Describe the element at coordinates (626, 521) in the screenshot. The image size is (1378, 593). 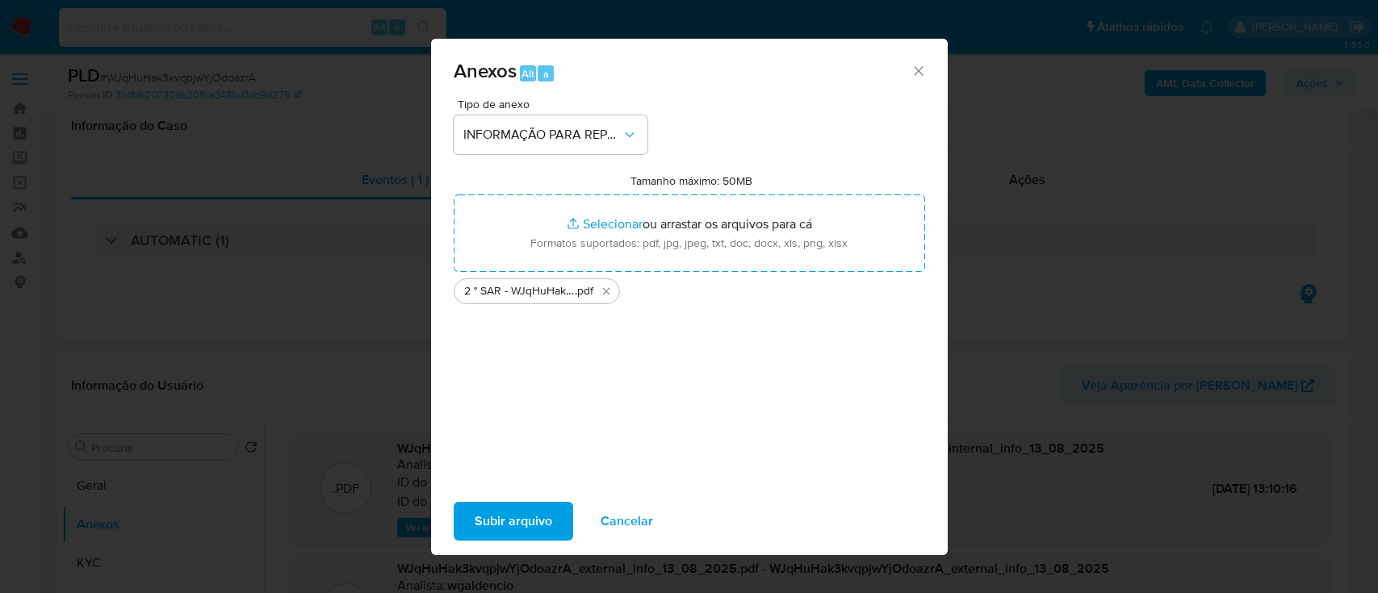
I see `button: Cancelar` at that location.